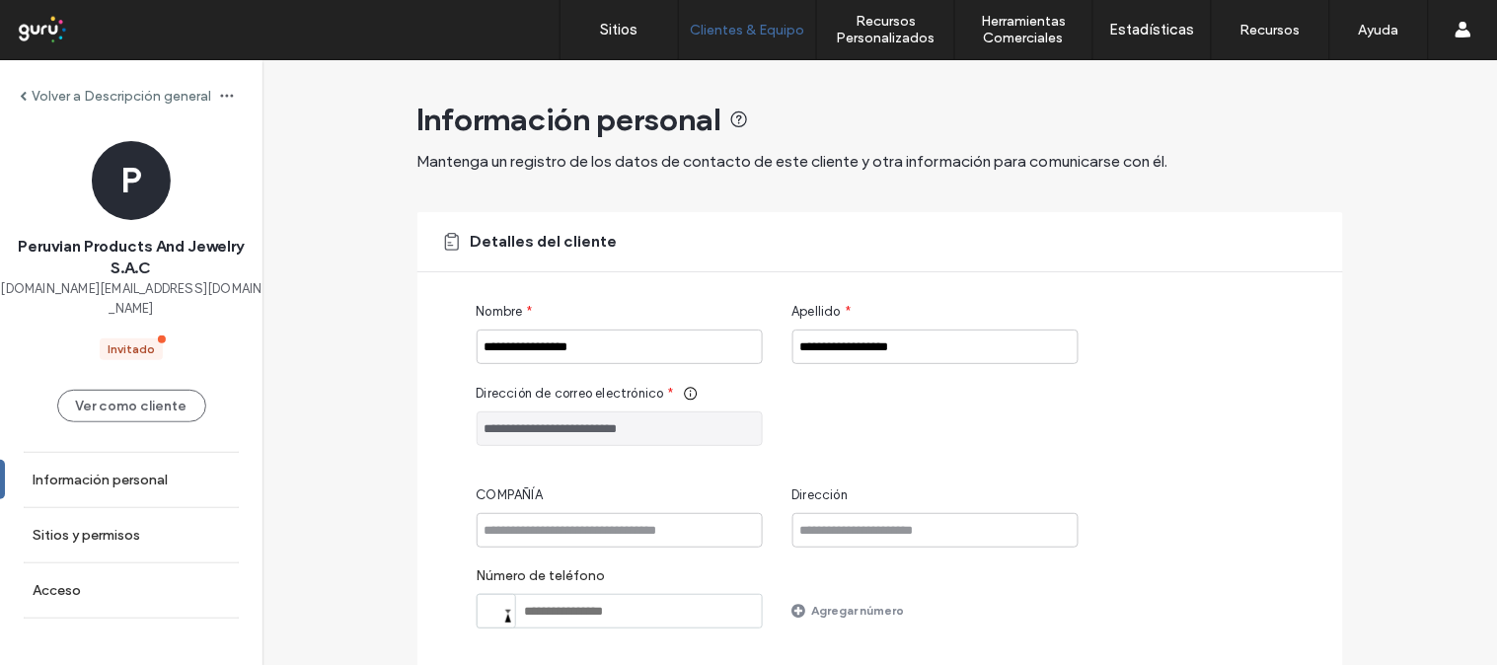 The width and height of the screenshot is (1497, 665). Describe the element at coordinates (792, 161) in the screenshot. I see `span: Mantenga un registro de los datos de contacto de este cliente y otra información para comunicarse...` at that location.